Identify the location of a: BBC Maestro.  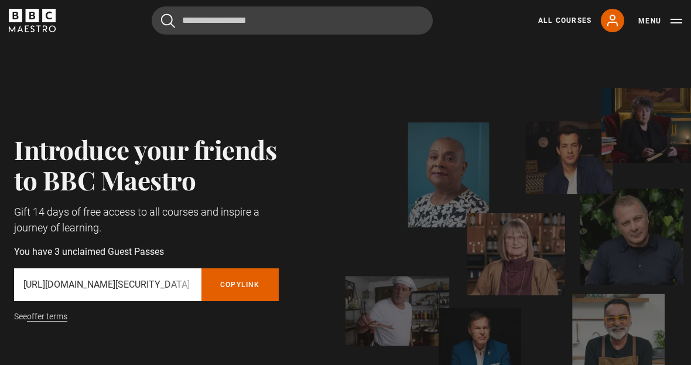
(32, 20).